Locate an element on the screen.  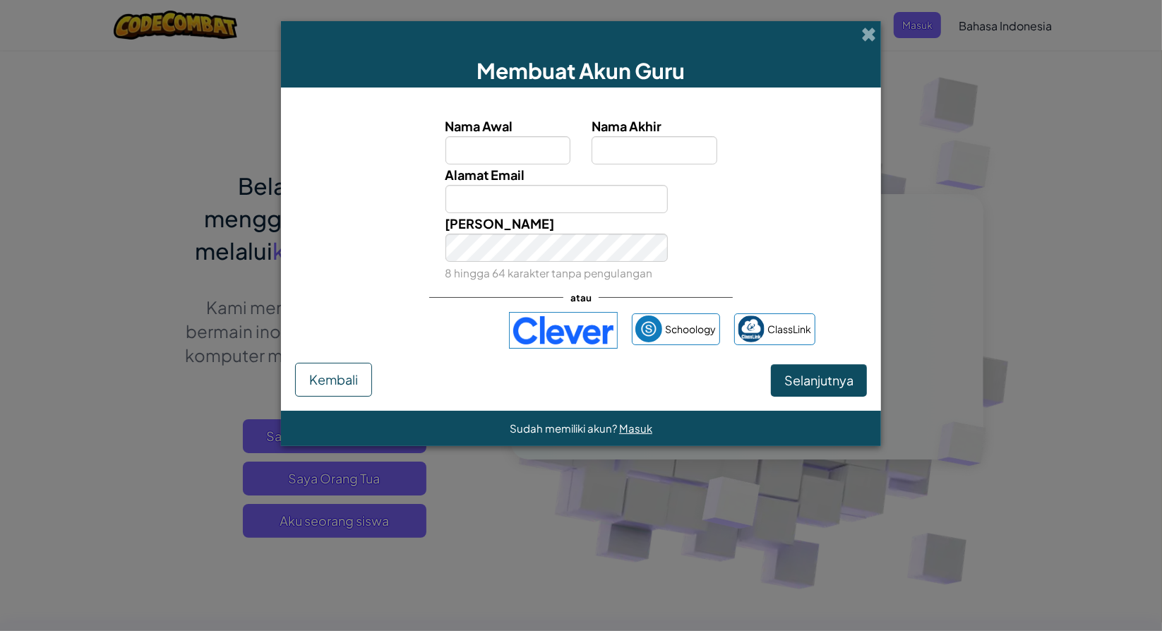
button: Kembali is located at coordinates (333, 380).